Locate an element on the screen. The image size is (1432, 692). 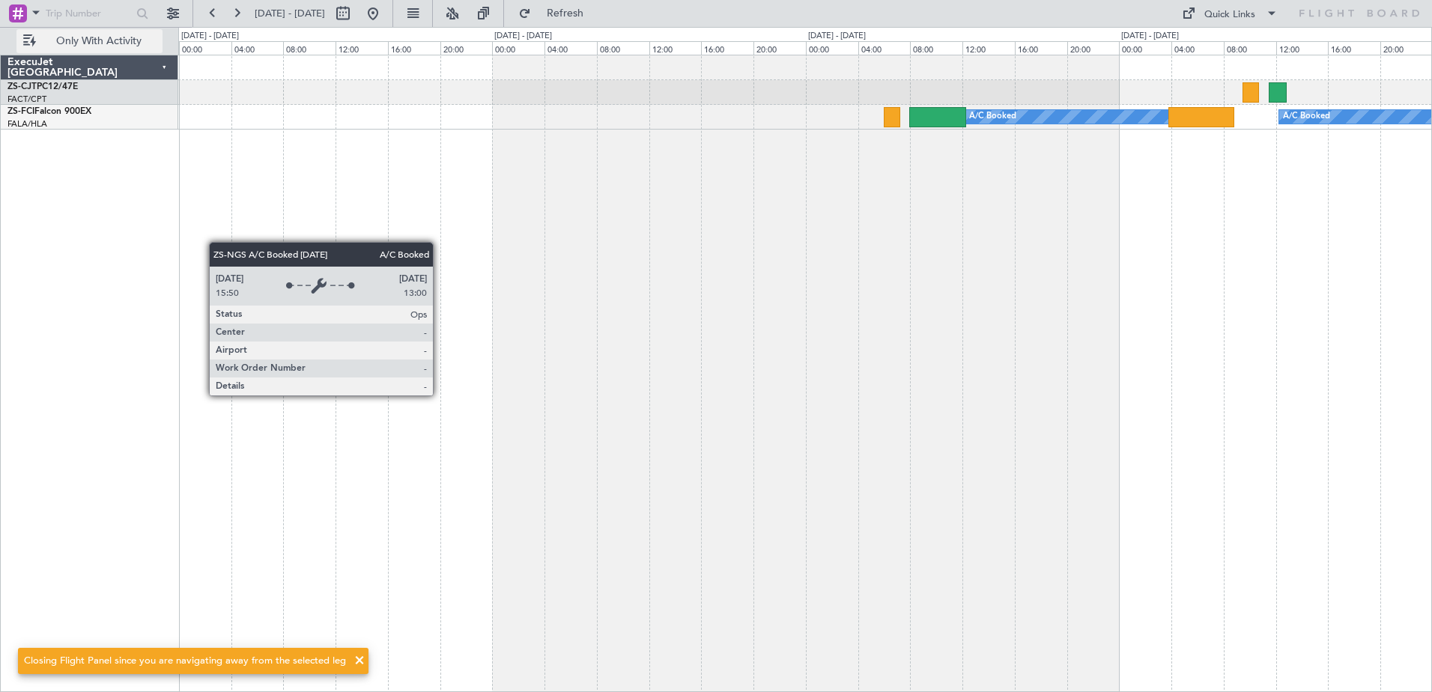
input: Trip Number is located at coordinates (88, 13).